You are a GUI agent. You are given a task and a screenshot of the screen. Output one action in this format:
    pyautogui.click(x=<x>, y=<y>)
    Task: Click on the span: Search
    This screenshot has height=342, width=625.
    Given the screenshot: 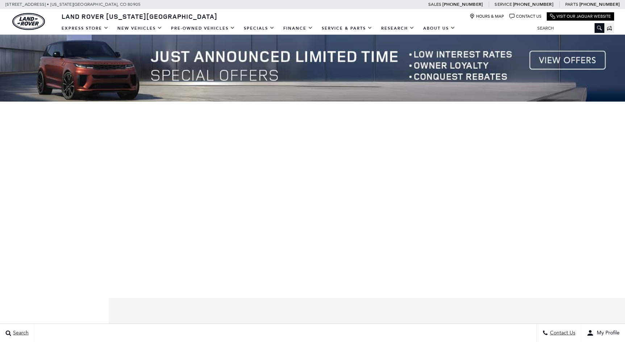 What is the action you would take?
    pyautogui.click(x=20, y=333)
    